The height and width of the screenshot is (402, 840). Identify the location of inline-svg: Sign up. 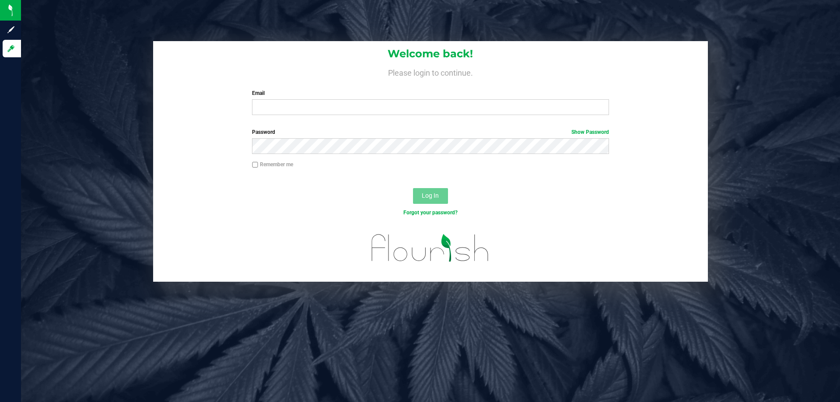
(11, 30).